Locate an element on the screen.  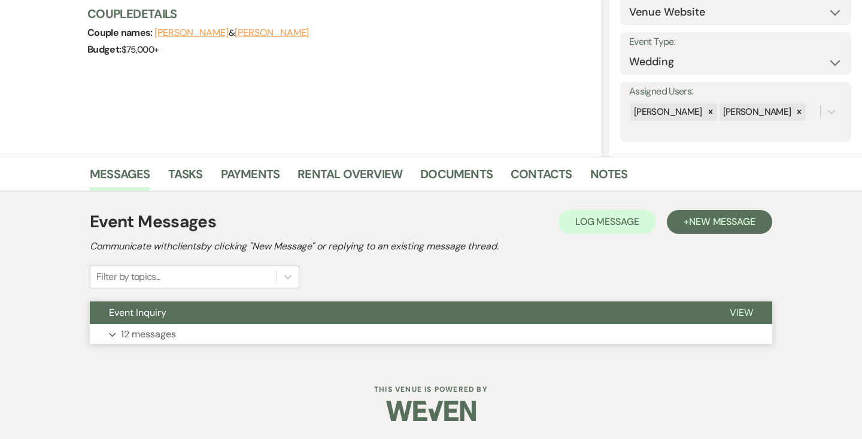
button: Event Inquiry is located at coordinates (400, 313).